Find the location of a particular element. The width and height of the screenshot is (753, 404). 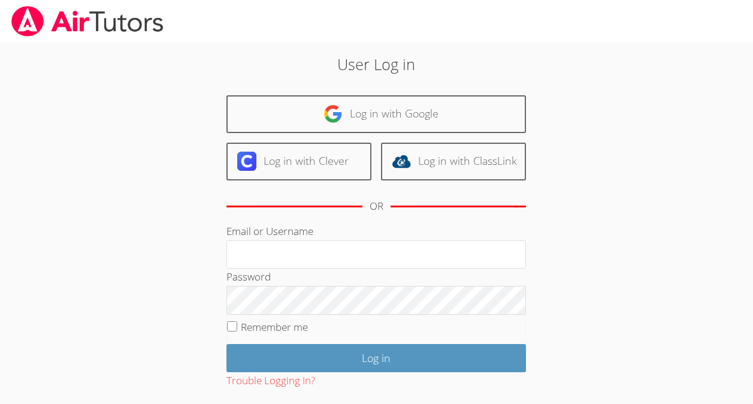

img: classlink-logo-d6bb404cc1216ec64c9a2012d9dc4662098be43eaf13dc465df04b49fa7ab582.svg is located at coordinates (401, 161).